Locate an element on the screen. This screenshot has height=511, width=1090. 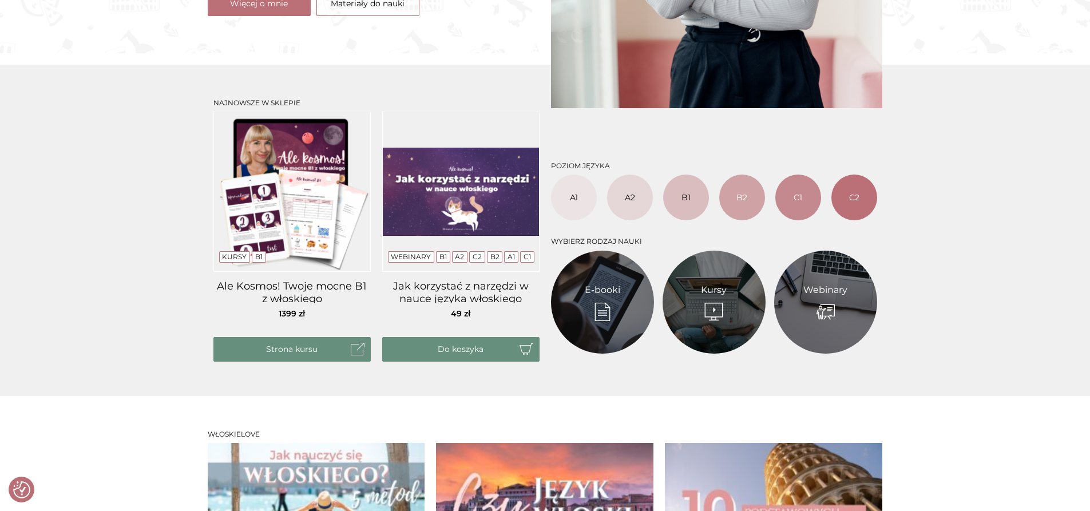
h3: Poziom języka is located at coordinates (714, 166).